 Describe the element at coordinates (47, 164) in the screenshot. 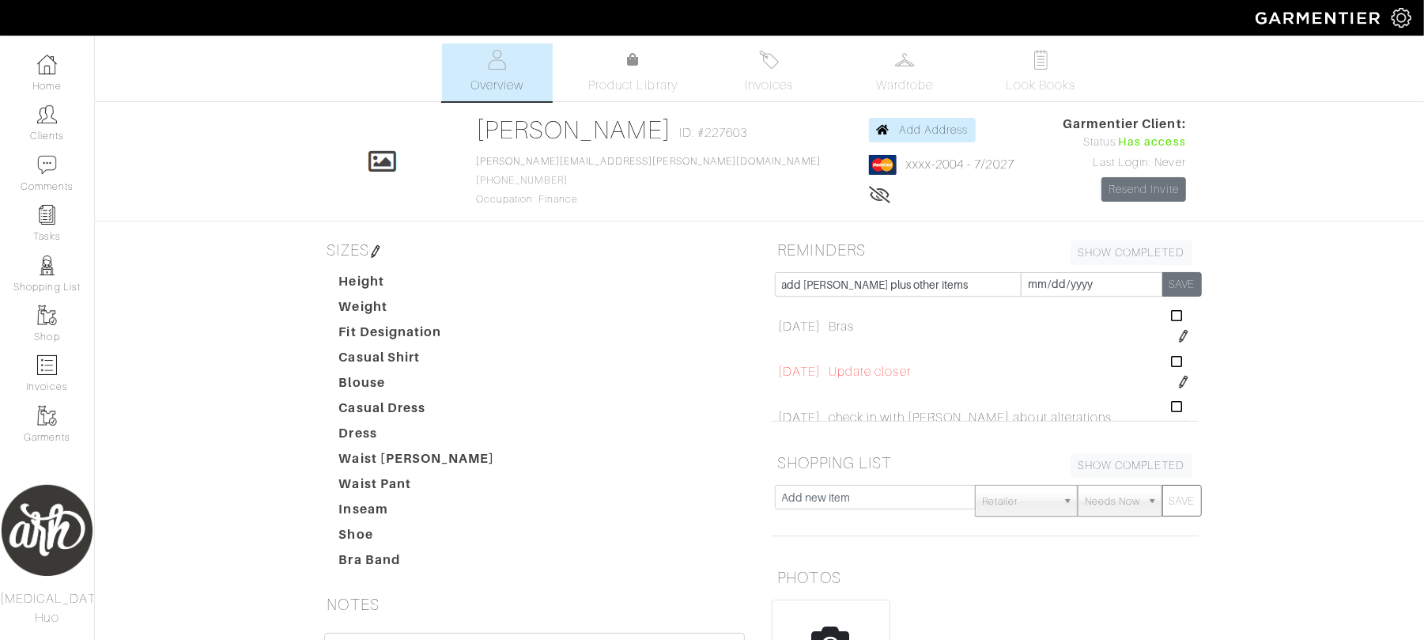

I see `img: comment-icon-a0a6a9ef722e966f86d9cbdc48e553b5cf19dbc54f86b18d962a5391bc8f6eb6.png` at that location.